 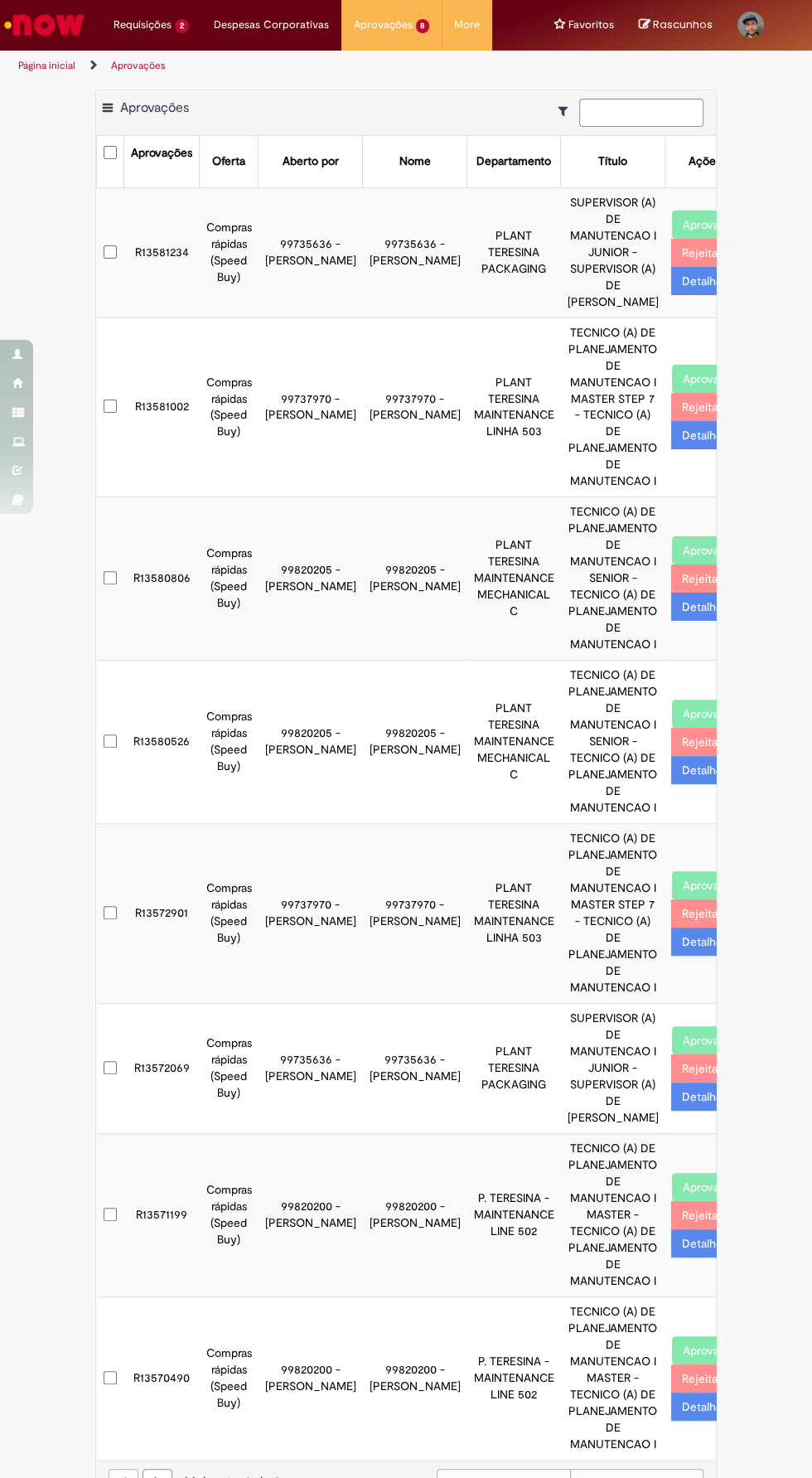 What do you see at coordinates (704, 162) in the screenshot?
I see `div: Ações` at bounding box center [704, 162].